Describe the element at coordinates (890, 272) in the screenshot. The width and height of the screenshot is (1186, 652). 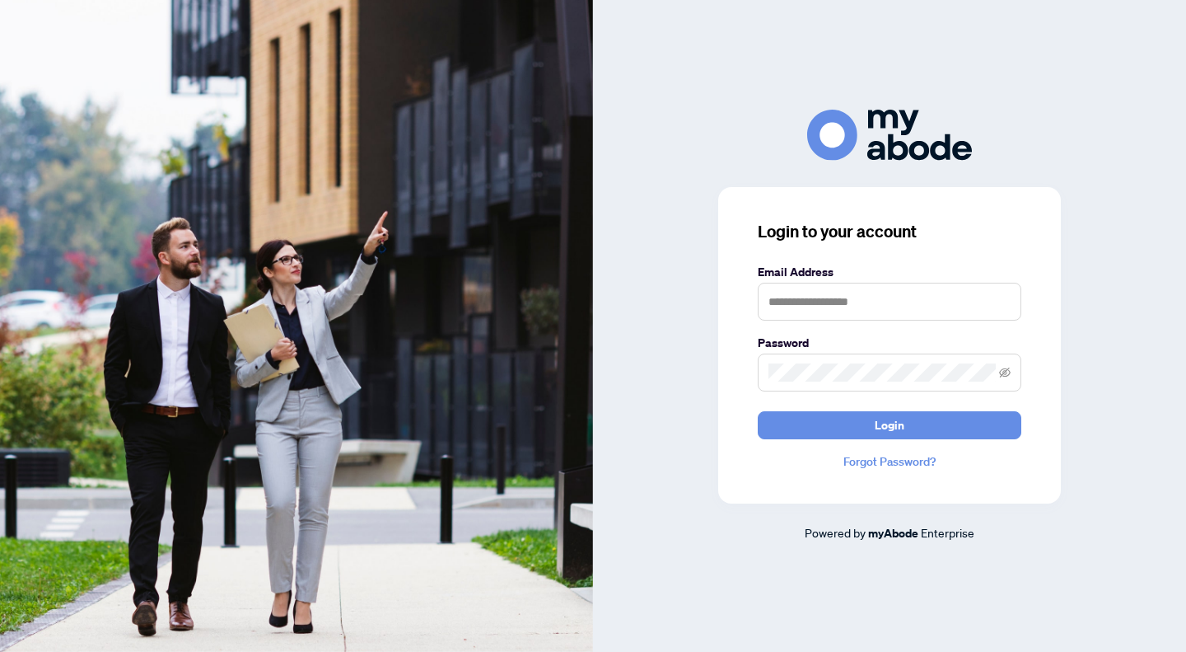
I see `label: Email Address` at that location.